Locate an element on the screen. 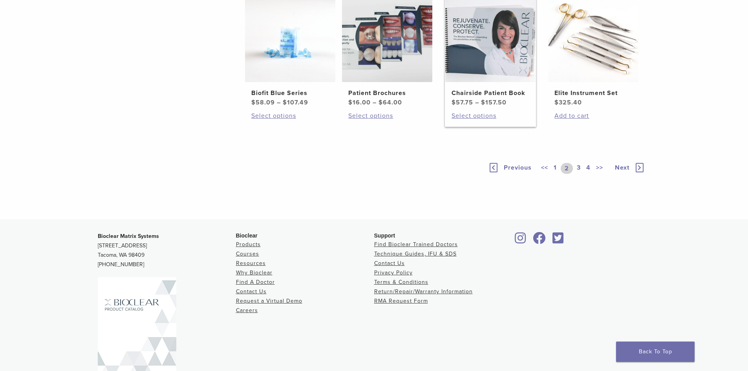 The width and height of the screenshot is (748, 371). a: 1 is located at coordinates (555, 168).